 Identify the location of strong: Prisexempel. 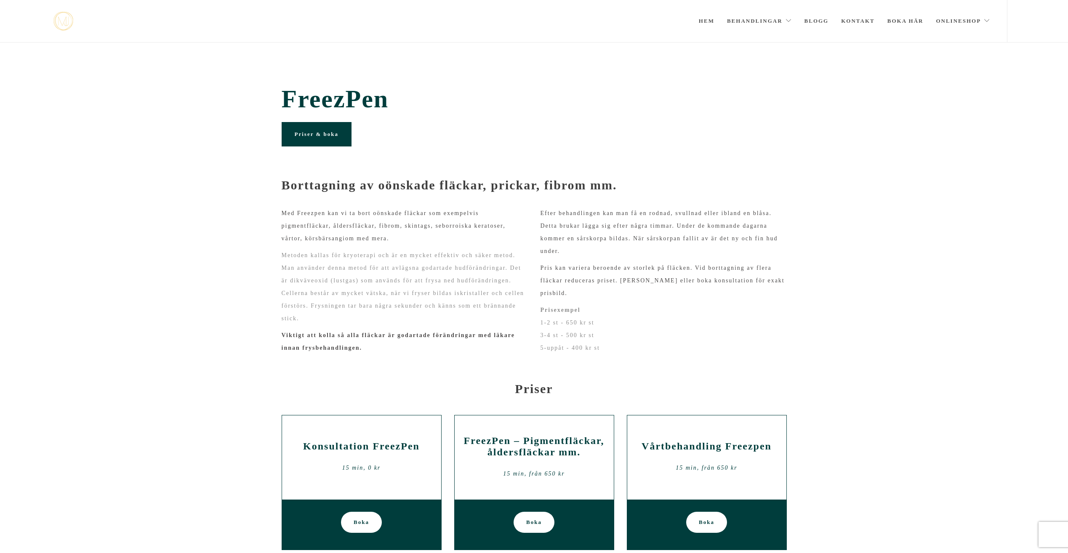
(560, 310).